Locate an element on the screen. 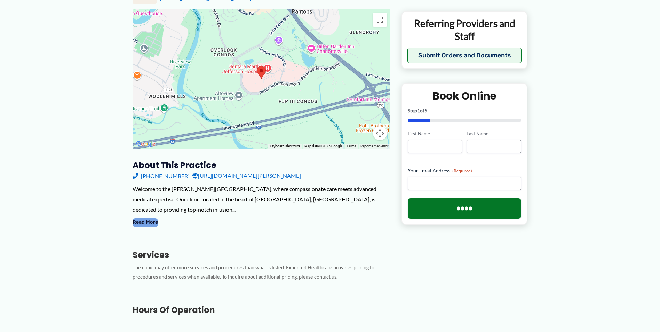  a: Report a map error is located at coordinates (374, 146).